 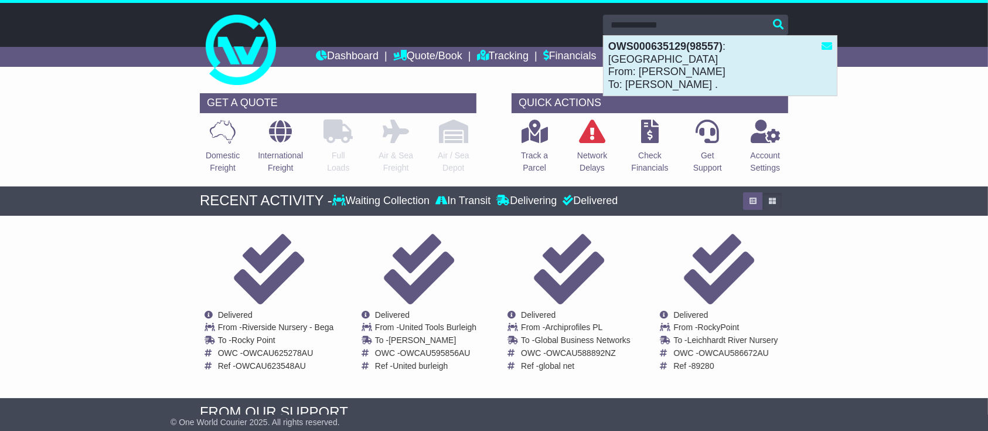 What do you see at coordinates (588, 201) in the screenshot?
I see `div: Delivered` at bounding box center [588, 201].